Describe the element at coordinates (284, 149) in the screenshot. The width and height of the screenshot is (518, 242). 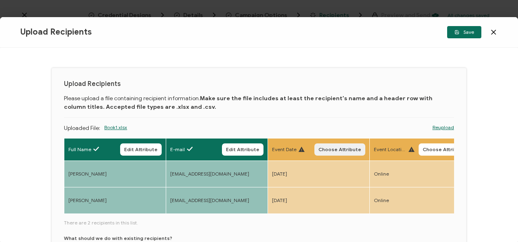
I see `span: Event Date` at that location.